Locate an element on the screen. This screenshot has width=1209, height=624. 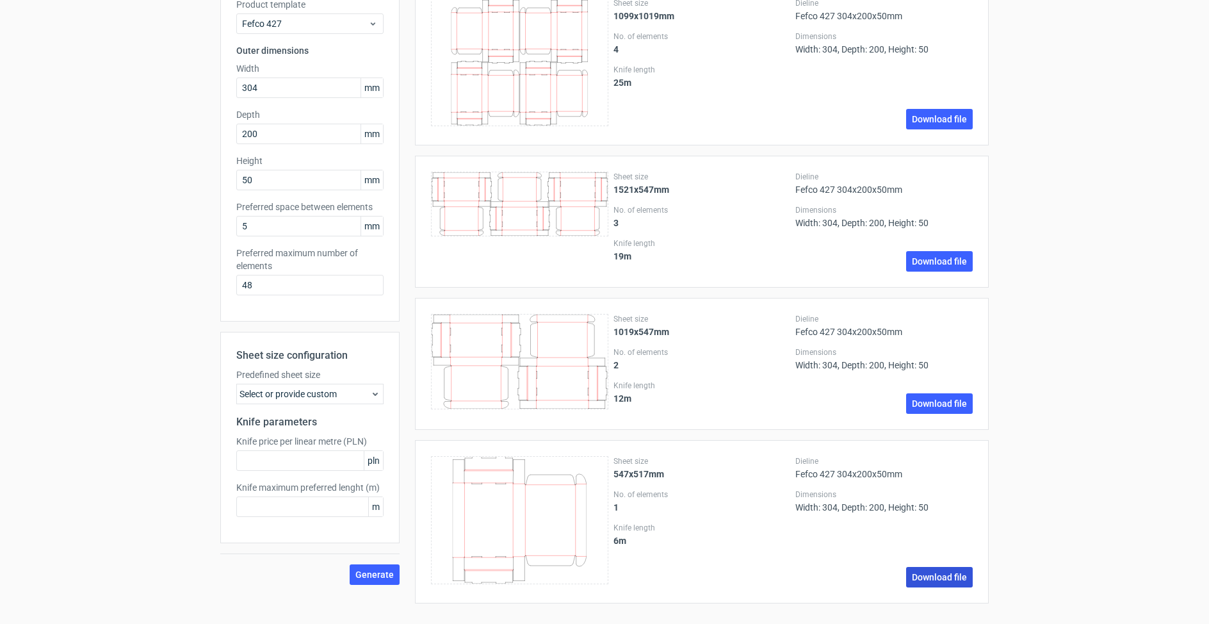
h3: Outer dimensions is located at coordinates (310, 51).